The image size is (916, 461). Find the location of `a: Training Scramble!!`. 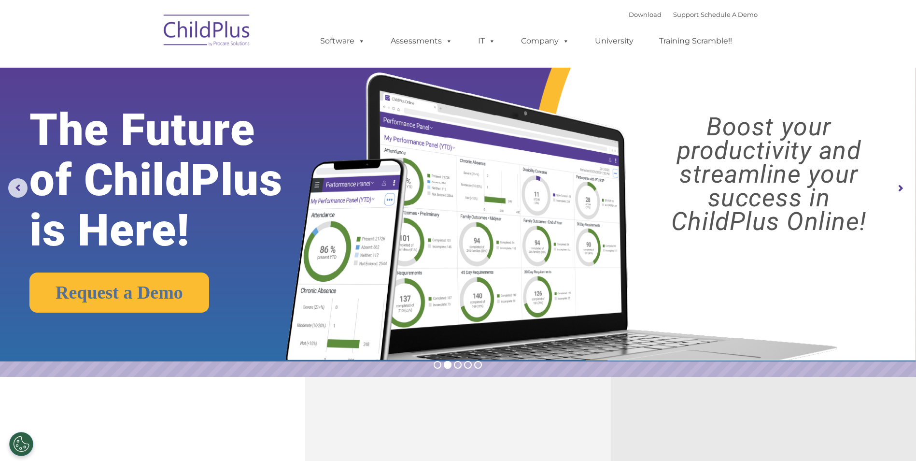

a: Training Scramble!! is located at coordinates (696, 41).